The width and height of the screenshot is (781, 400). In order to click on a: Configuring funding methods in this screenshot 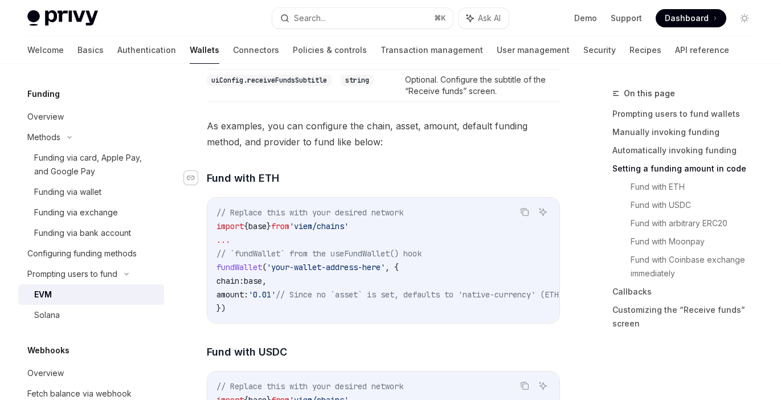, I will do `click(91, 253)`.